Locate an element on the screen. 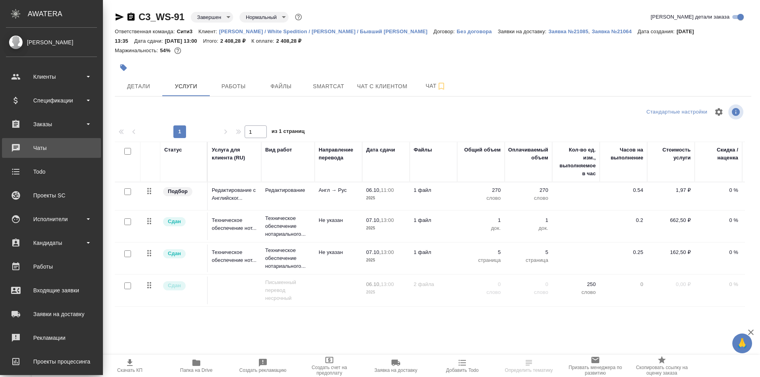  div: Спецификации is located at coordinates (51, 101).